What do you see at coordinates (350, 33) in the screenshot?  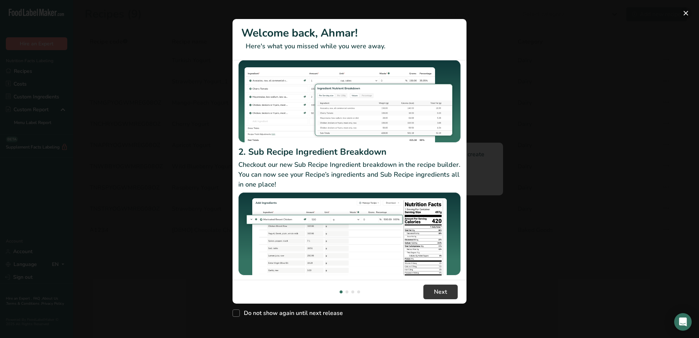 I see `h1: Welcome back, Ahmar!` at bounding box center [350, 33].